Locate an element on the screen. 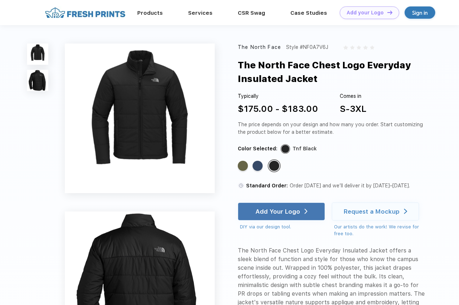 The height and width of the screenshot is (305, 459). img: func=resize&h=640 is located at coordinates (140, 118).